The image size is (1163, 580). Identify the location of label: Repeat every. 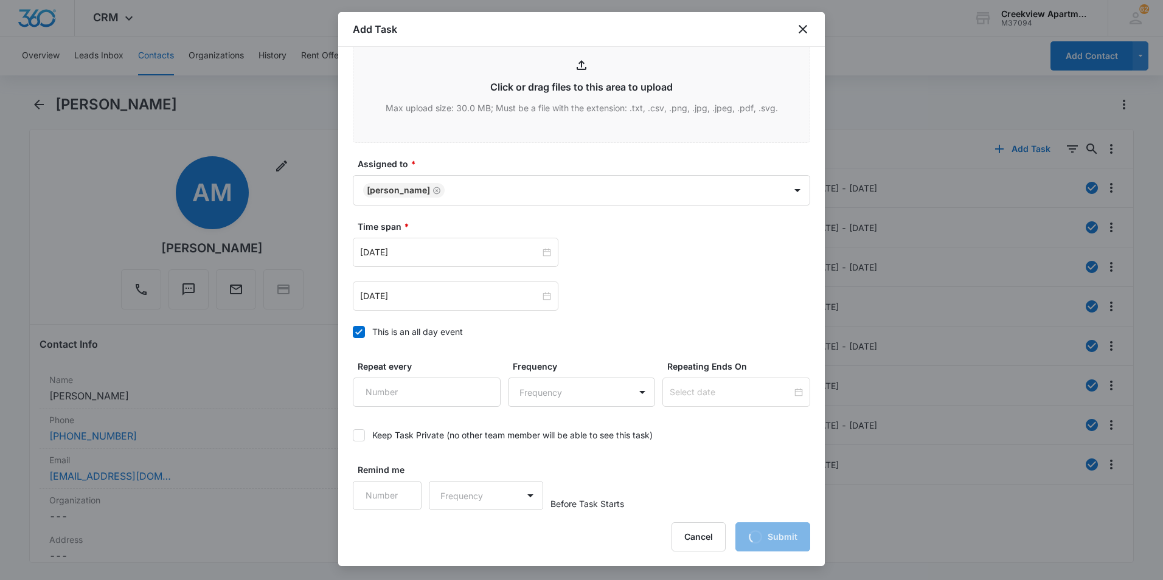
(431, 366).